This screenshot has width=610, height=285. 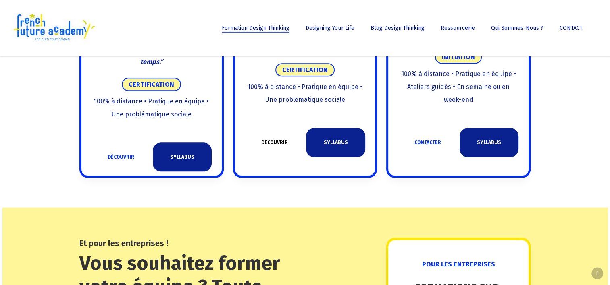 What do you see at coordinates (397, 28) in the screenshot?
I see `span: Blog Design Thinking` at bounding box center [397, 28].